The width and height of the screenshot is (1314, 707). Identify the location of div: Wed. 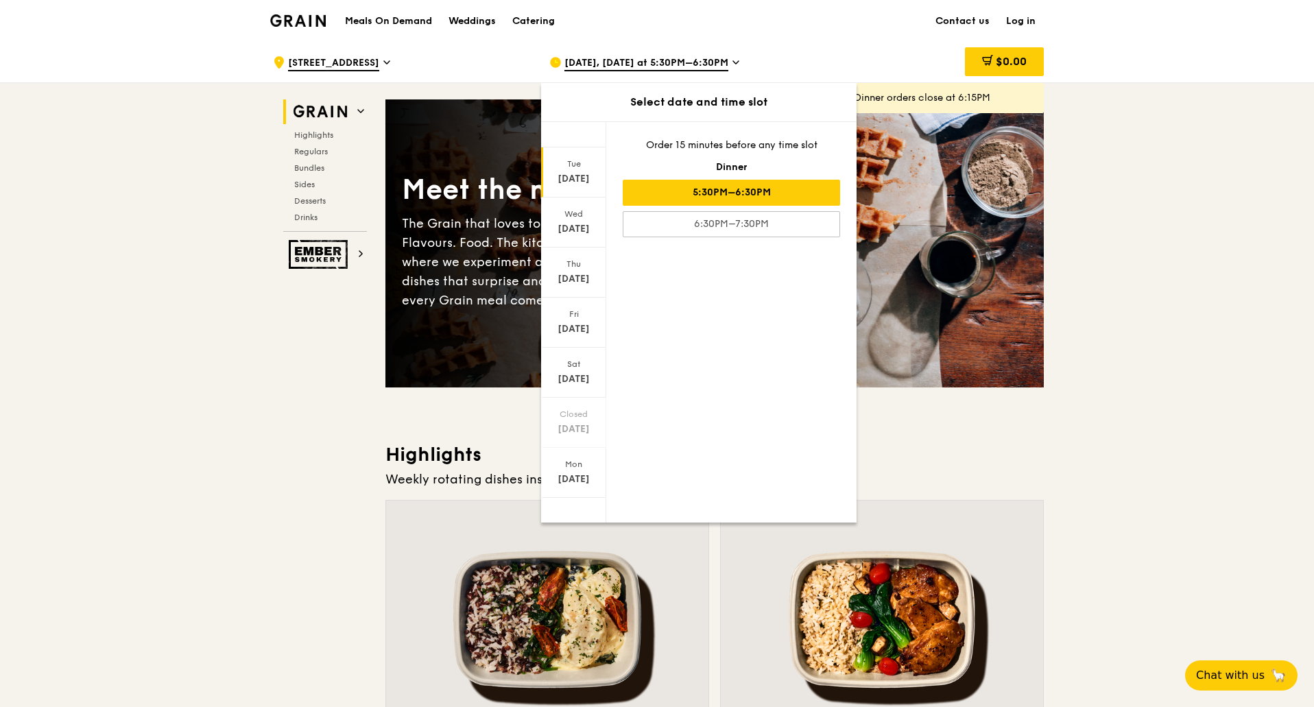
(573, 214).